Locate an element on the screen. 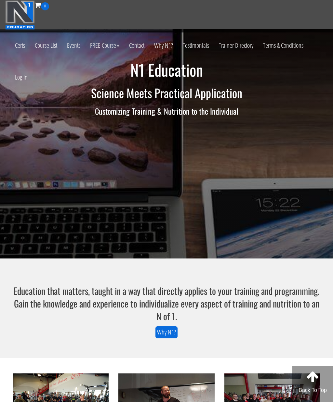 The height and width of the screenshot is (402, 333). h3: Customizing Training & Nutrition to the Individual is located at coordinates (166, 111).